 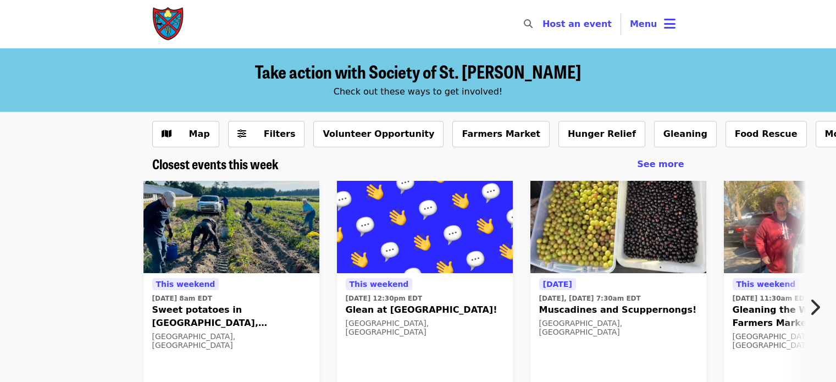 What do you see at coordinates (231, 227) in the screenshot?
I see `img: Sweet potatoes in Stantonsburg, NC on 9/20/25! organized by Society of St. Andrew` at bounding box center [231, 227].